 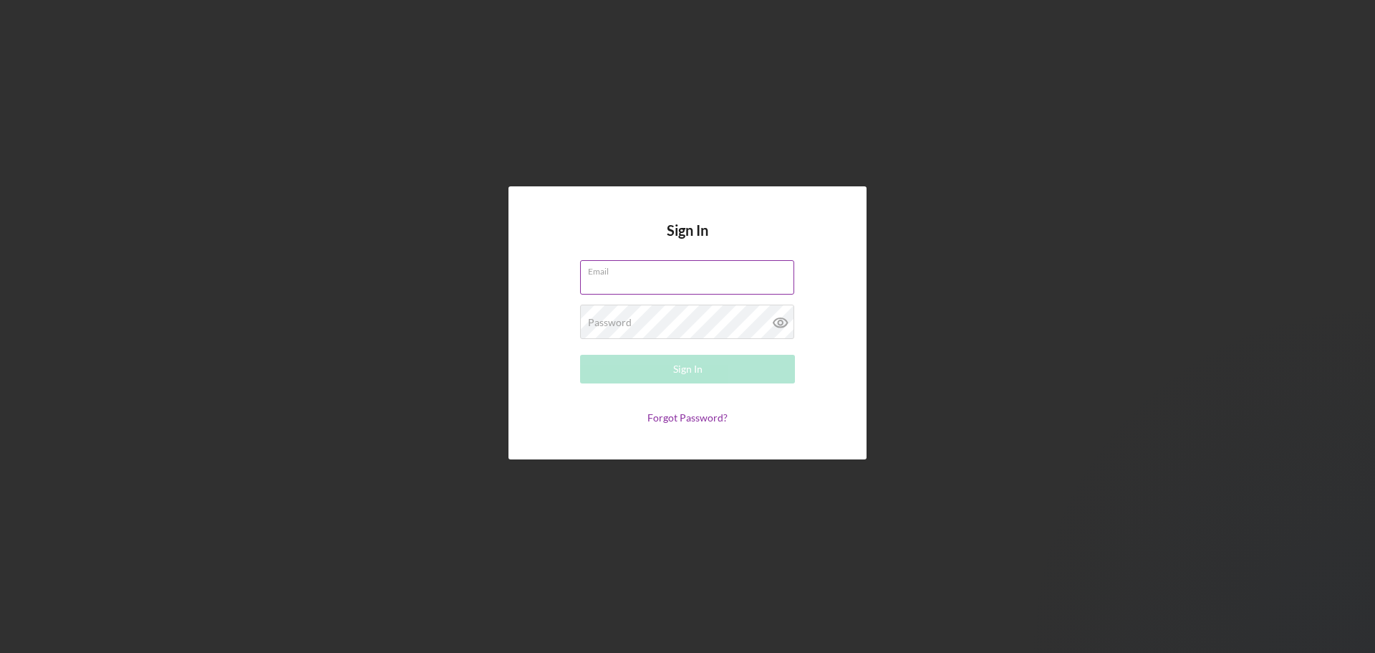 What do you see at coordinates (688, 369) in the screenshot?
I see `div: Sign In` at bounding box center [688, 369].